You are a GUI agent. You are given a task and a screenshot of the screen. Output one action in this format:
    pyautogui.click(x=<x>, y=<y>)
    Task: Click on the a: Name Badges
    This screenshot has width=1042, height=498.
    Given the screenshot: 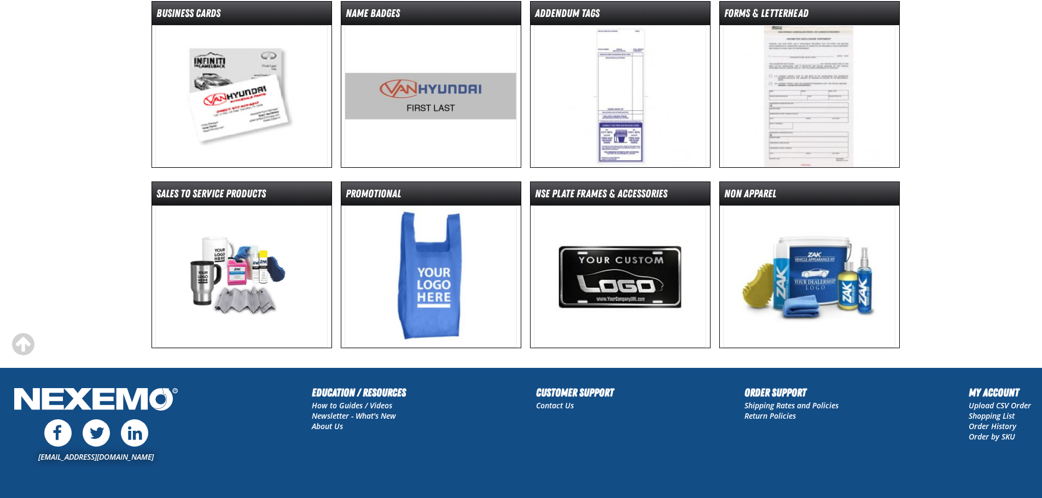 What is the action you would take?
    pyautogui.click(x=431, y=84)
    